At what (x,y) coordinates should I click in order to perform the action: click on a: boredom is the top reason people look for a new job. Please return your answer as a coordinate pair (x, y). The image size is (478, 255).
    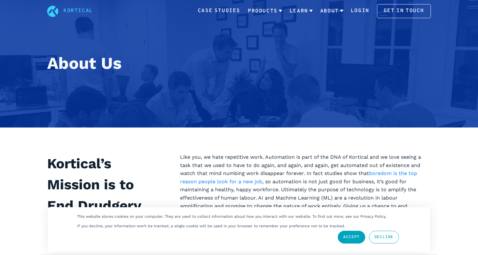
    Looking at the image, I should click on (299, 177).